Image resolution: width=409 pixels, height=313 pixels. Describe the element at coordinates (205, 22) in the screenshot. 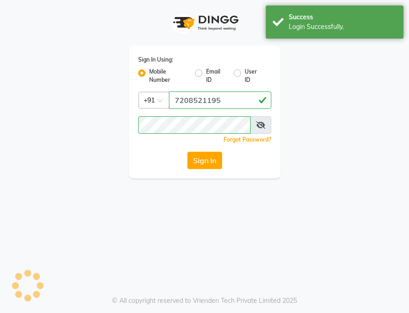

I see `img: logo1.svg` at that location.